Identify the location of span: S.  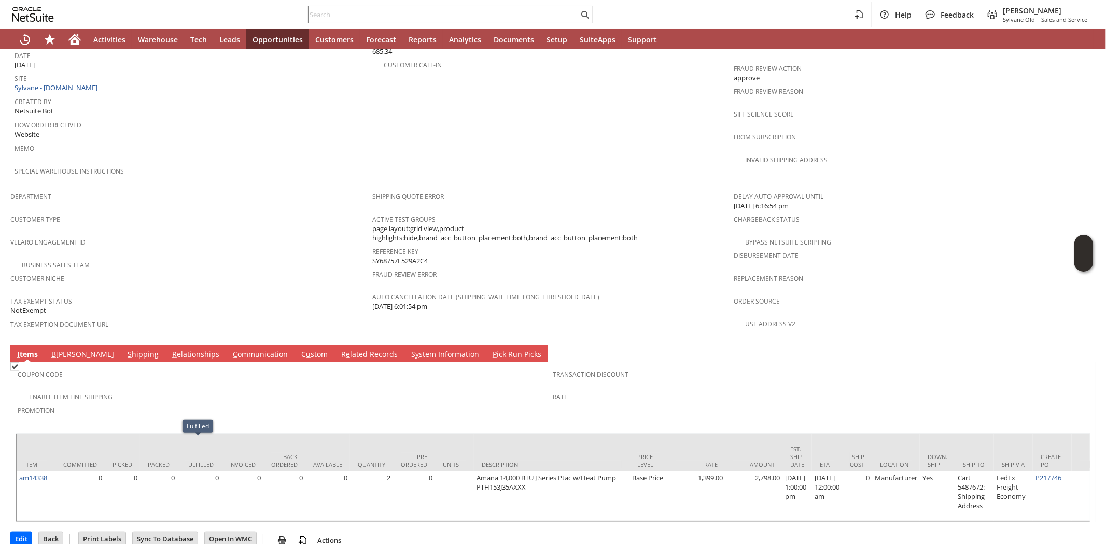
(130, 354).